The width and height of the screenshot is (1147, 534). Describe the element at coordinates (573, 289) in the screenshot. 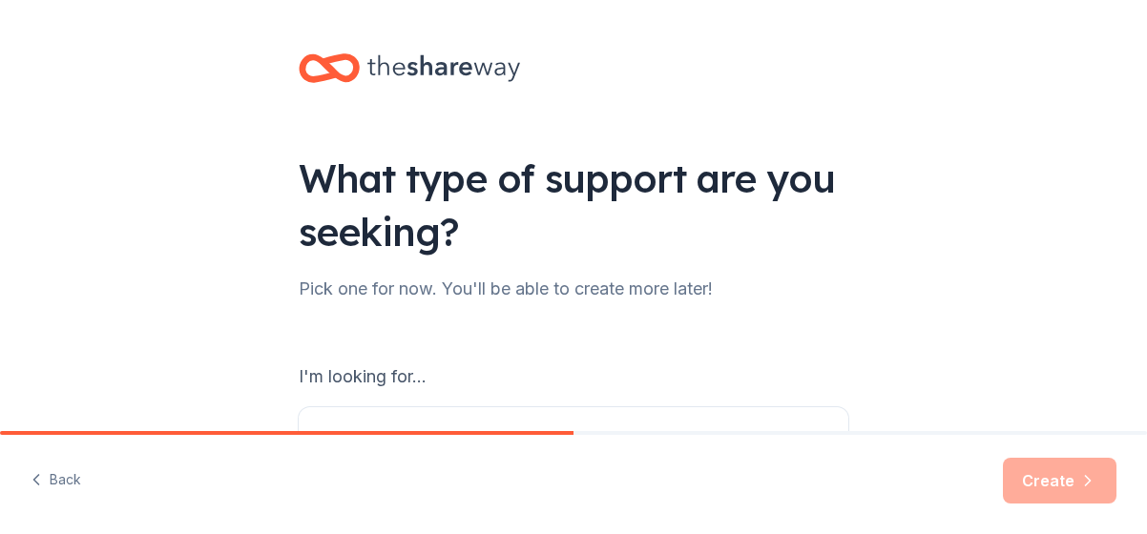

I see `div: Pick one for now. You'll be able to create more later!` at that location.